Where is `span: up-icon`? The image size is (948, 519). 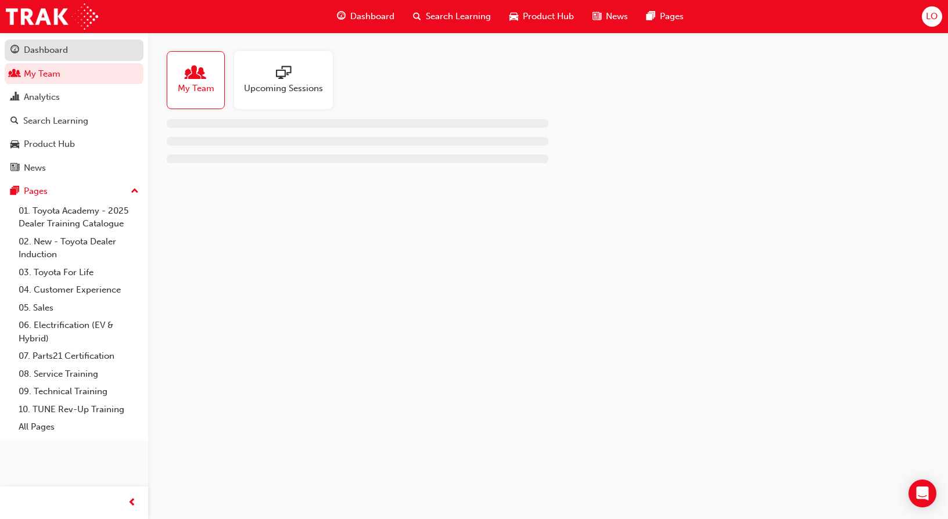
span: up-icon is located at coordinates (135, 192).